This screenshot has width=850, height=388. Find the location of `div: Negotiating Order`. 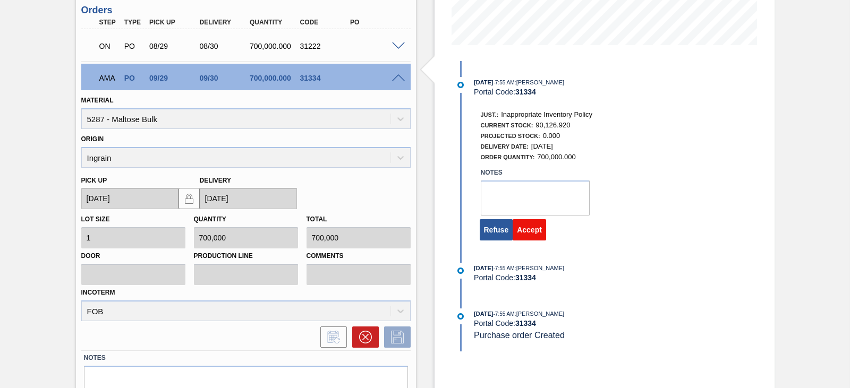

div: Negotiating Order is located at coordinates (109, 46).